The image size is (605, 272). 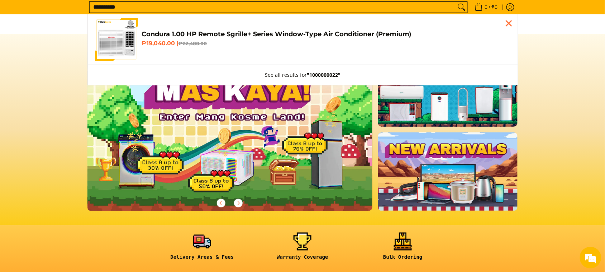 What do you see at coordinates (462, 7) in the screenshot?
I see `button: Search` at bounding box center [462, 7].